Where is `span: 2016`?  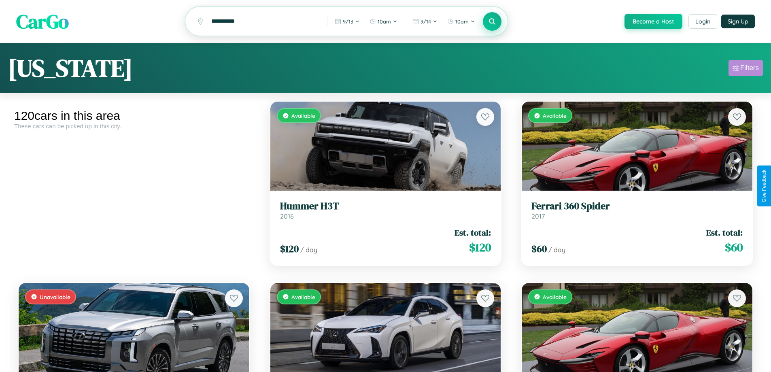 span: 2016 is located at coordinates (287, 216).